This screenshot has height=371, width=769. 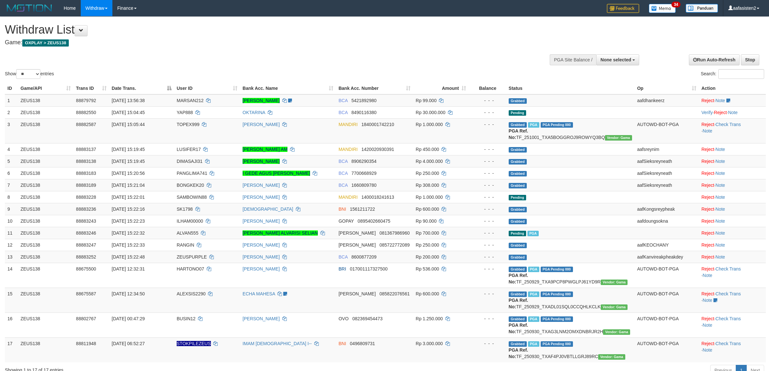 I want to click on label: Search:, so click(x=733, y=74).